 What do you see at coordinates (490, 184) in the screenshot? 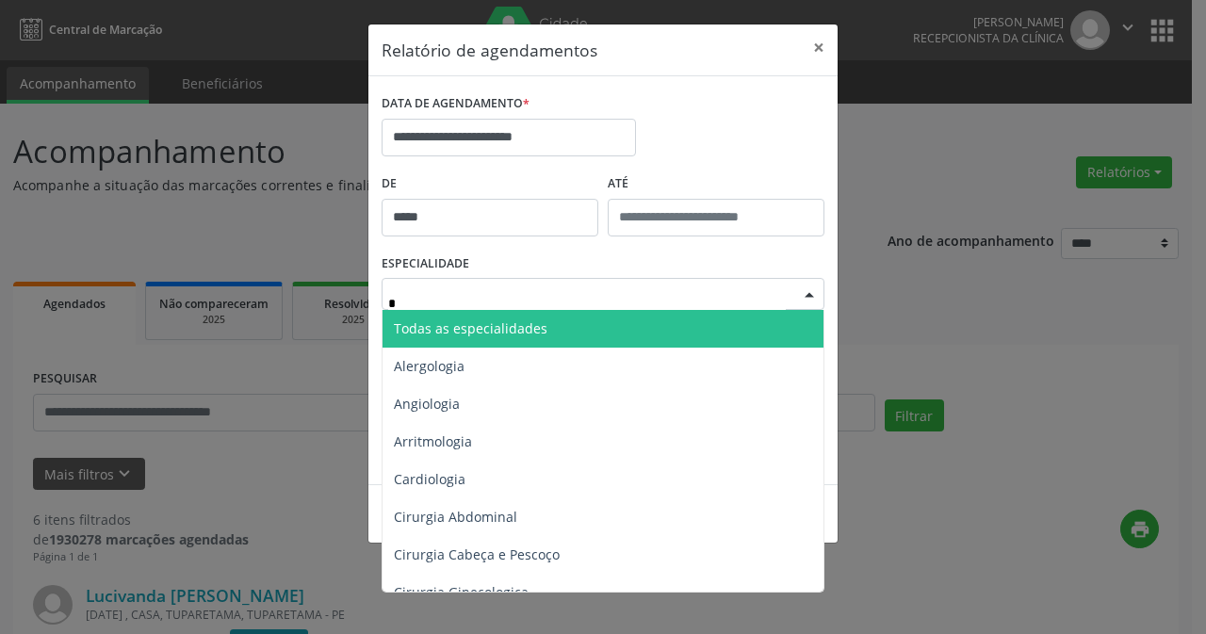
I see `label: De` at bounding box center [490, 184].